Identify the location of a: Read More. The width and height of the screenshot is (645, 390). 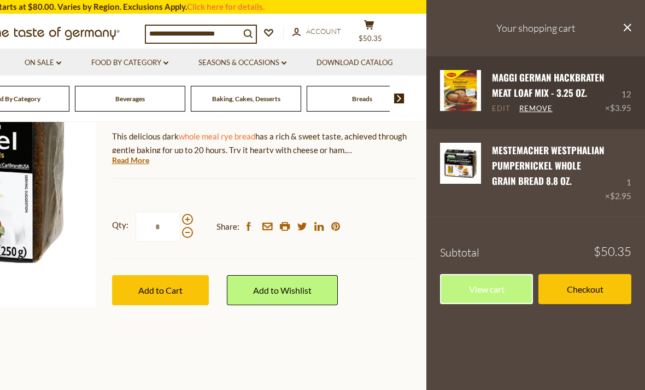
(131, 160).